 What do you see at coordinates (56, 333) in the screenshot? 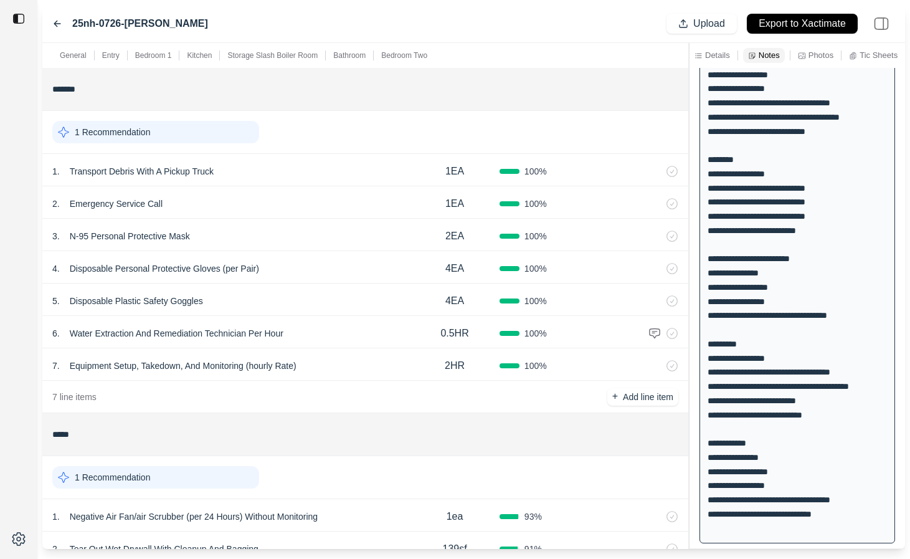
I see `p: 6 .` at bounding box center [56, 333].